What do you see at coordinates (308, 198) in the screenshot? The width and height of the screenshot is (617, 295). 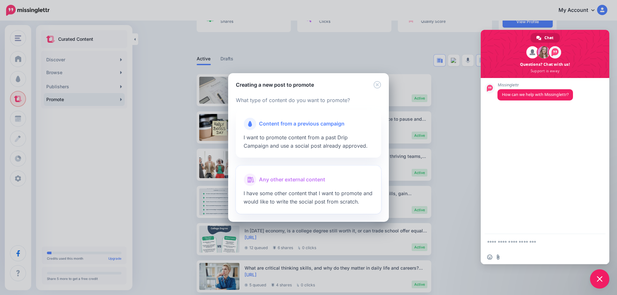 I see `span: I have some other content that I want to promote and would like to write the social post from scr...` at bounding box center [308, 198].